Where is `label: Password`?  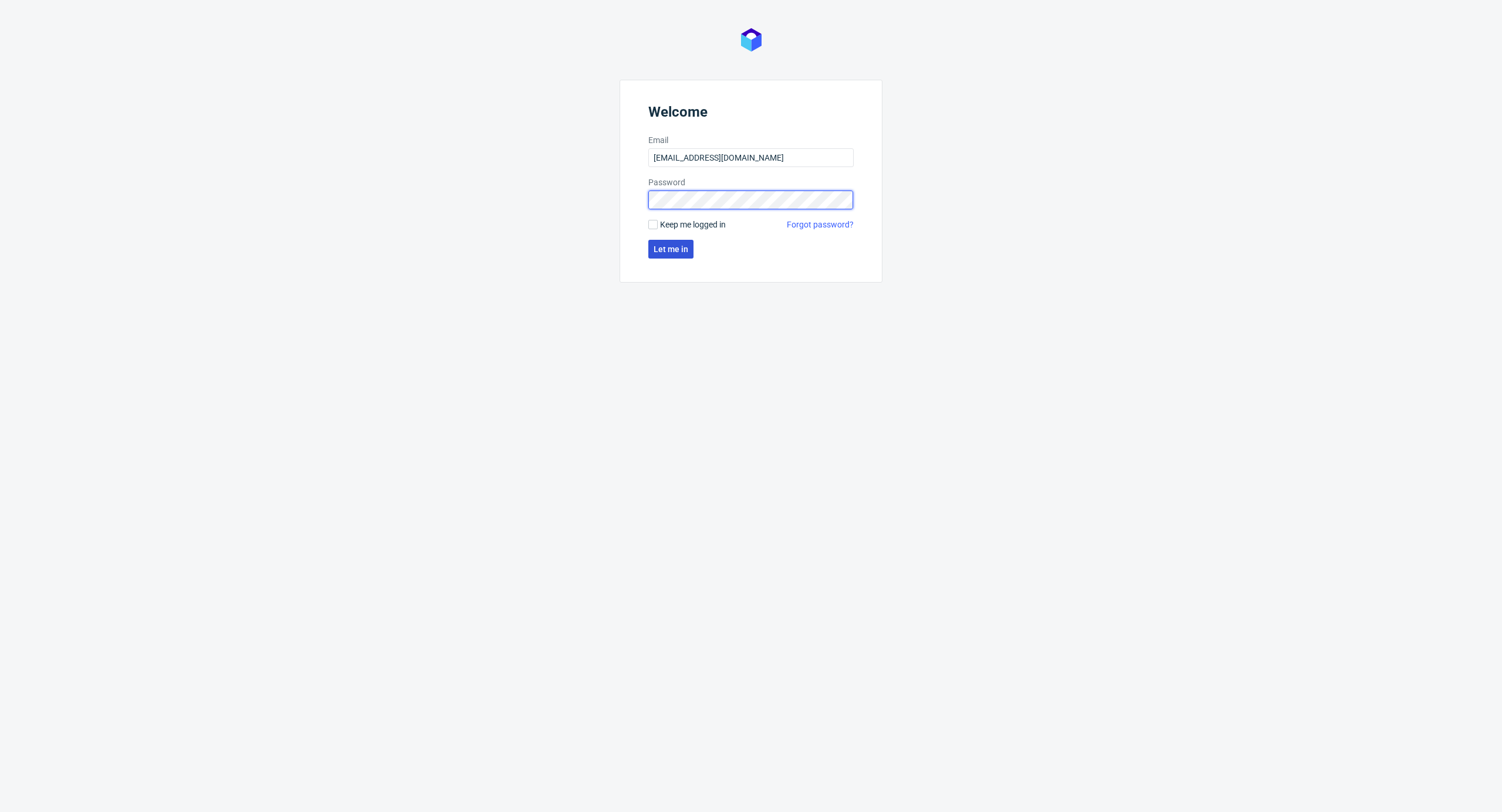 label: Password is located at coordinates (751, 183).